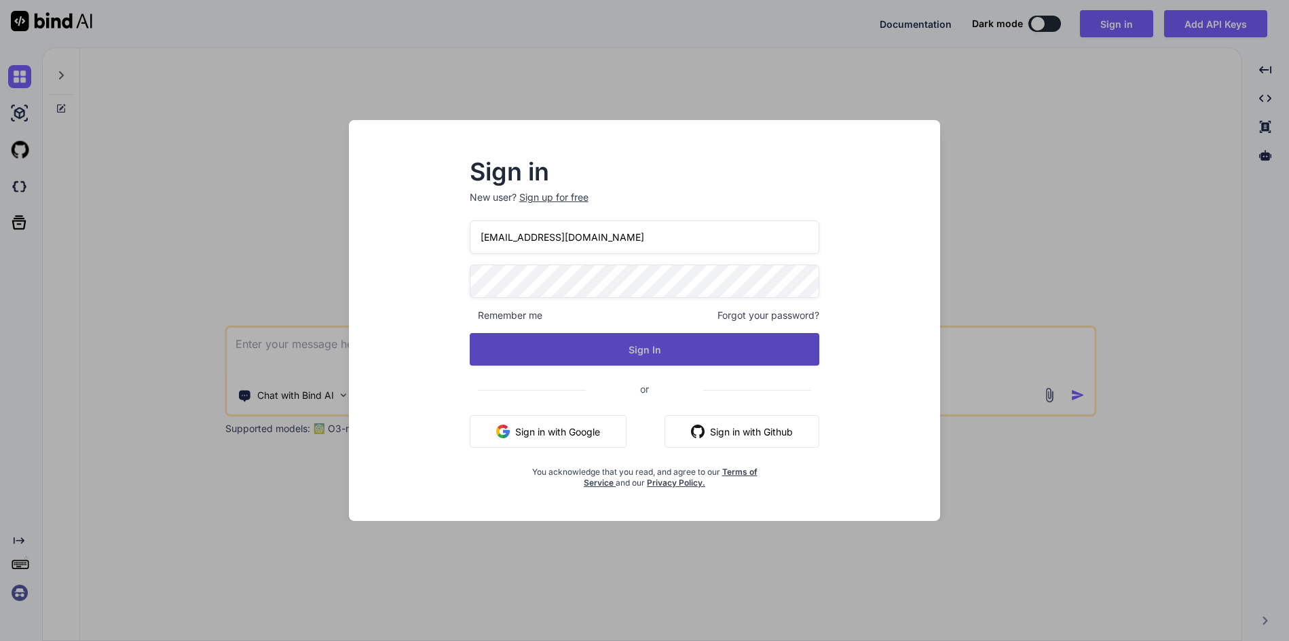  Describe the element at coordinates (645, 206) in the screenshot. I see `p: New user?` at that location.